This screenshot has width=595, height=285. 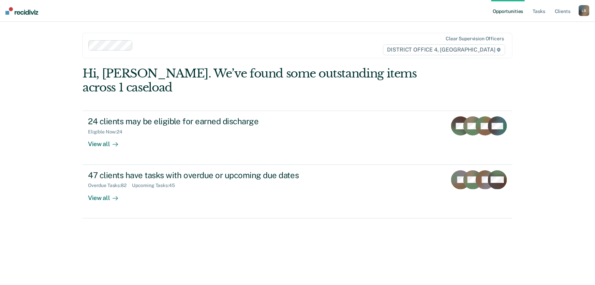 What do you see at coordinates (108, 132) in the screenshot?
I see `div: Eligible Now : 24` at bounding box center [108, 132].